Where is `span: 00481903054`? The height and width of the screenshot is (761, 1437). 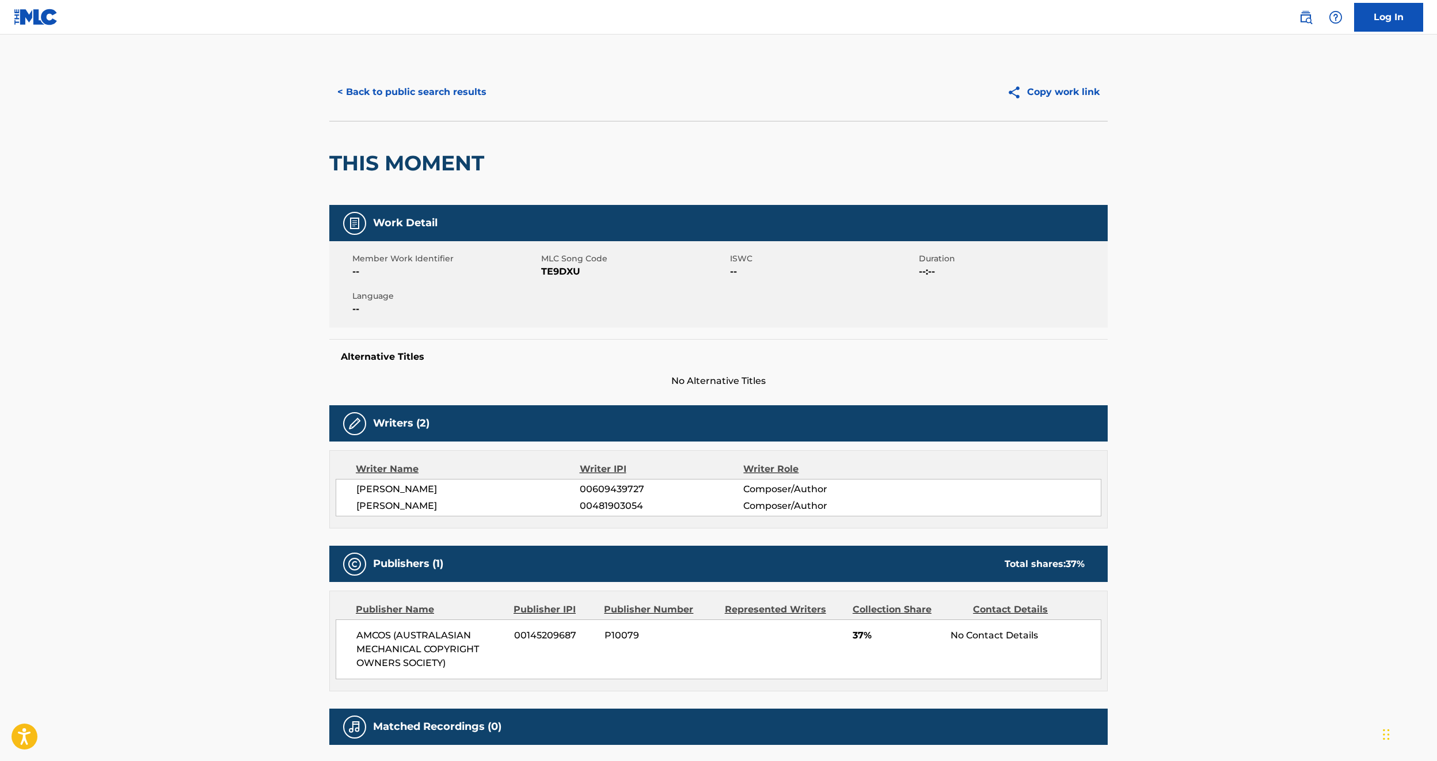
span: 00481903054 is located at coordinates (661, 506).